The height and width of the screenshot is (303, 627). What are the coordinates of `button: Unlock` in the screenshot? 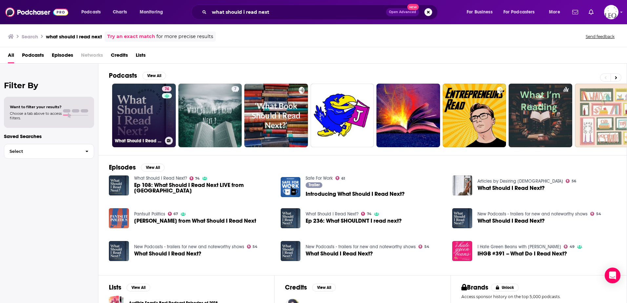 It's located at (505, 288).